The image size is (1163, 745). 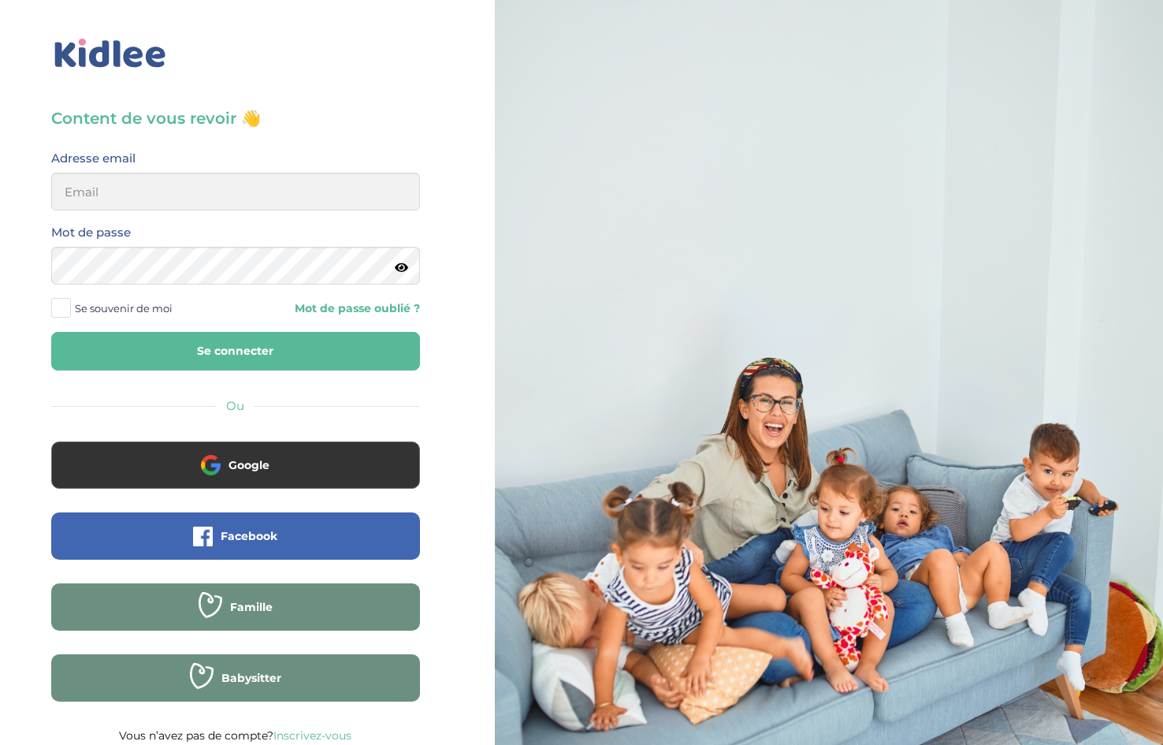 I want to click on button: Facebook, so click(x=236, y=536).